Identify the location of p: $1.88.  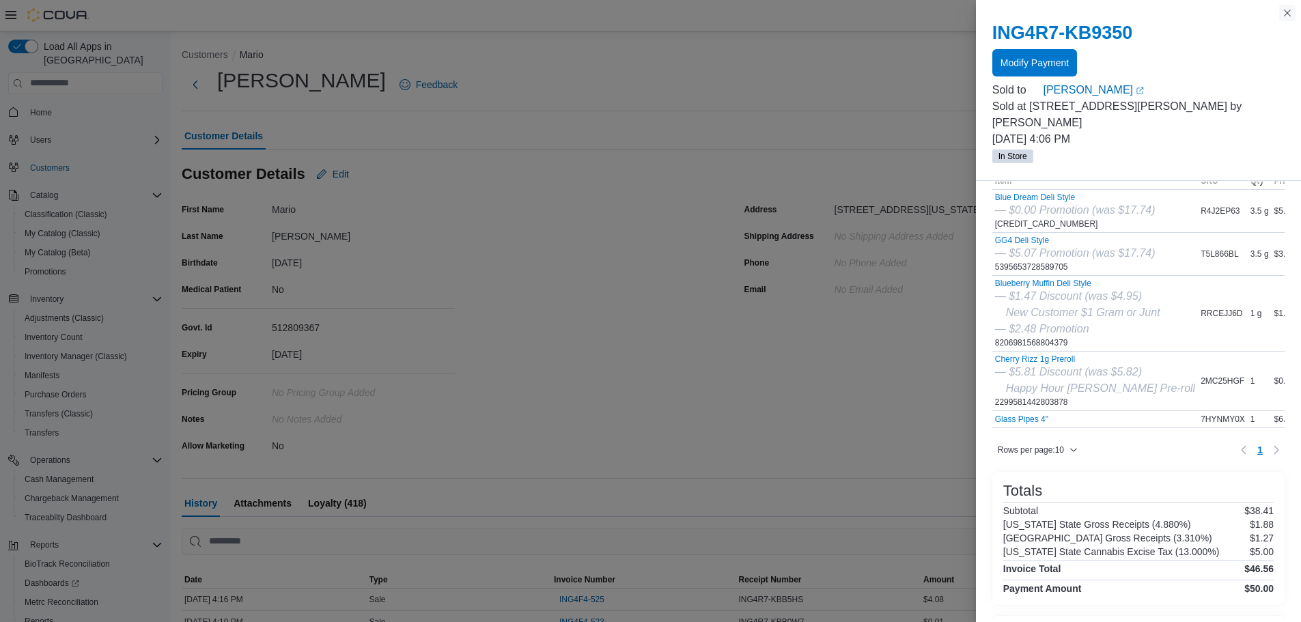
(1262, 525).